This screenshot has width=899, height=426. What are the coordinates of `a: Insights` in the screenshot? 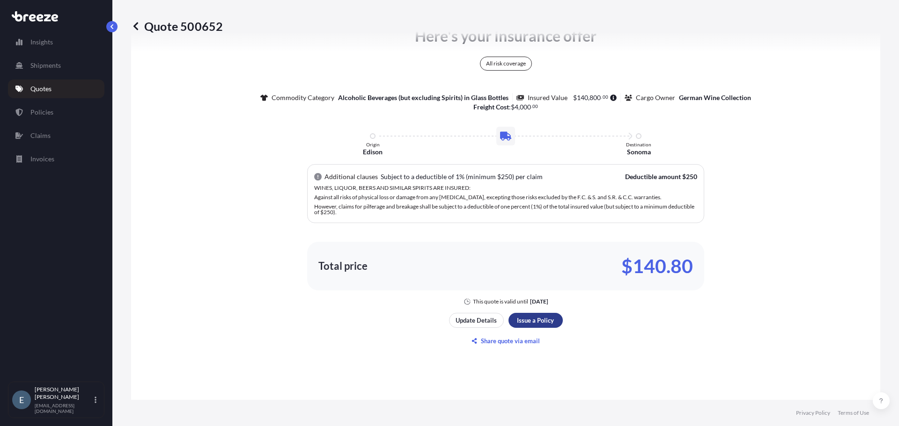 It's located at (56, 42).